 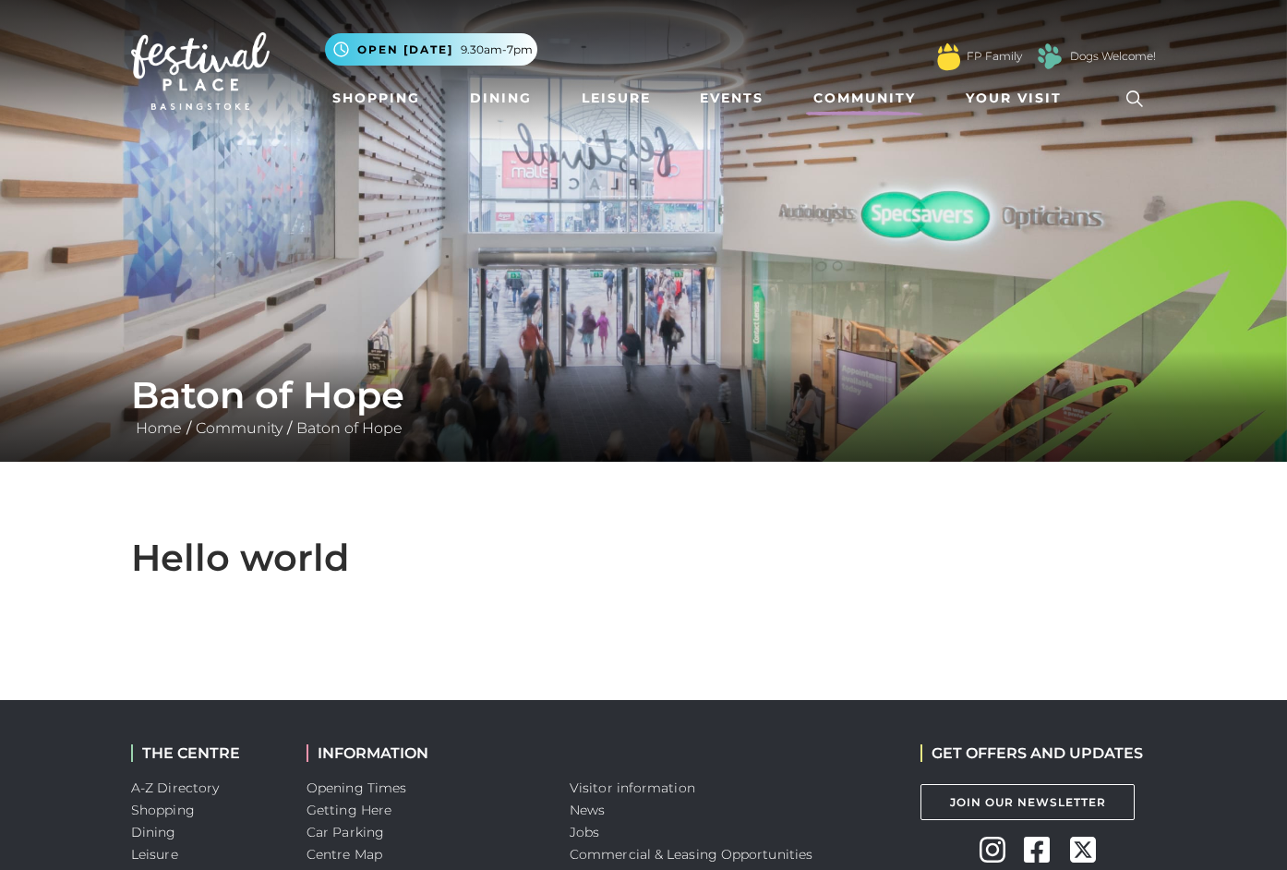 What do you see at coordinates (345, 832) in the screenshot?
I see `a: Car Parking` at bounding box center [345, 832].